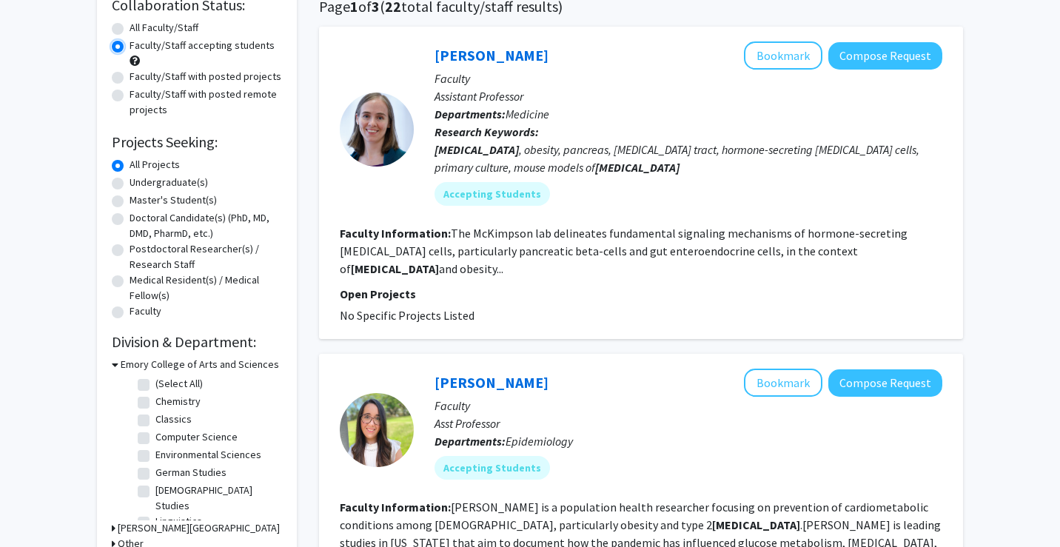 The width and height of the screenshot is (1060, 547). Describe the element at coordinates (539, 441) in the screenshot. I see `span: Epidemiology` at that location.